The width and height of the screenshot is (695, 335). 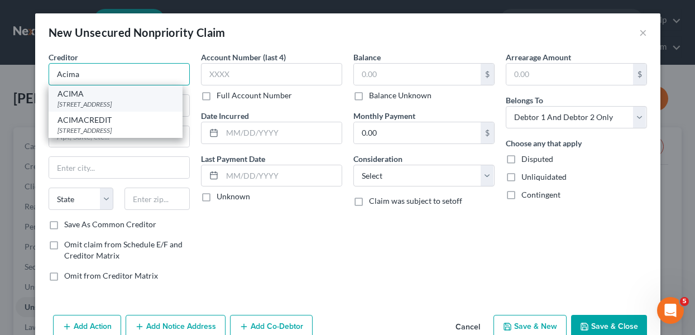 What do you see at coordinates (400, 95) in the screenshot?
I see `label: Balance Unknown` at bounding box center [400, 95].